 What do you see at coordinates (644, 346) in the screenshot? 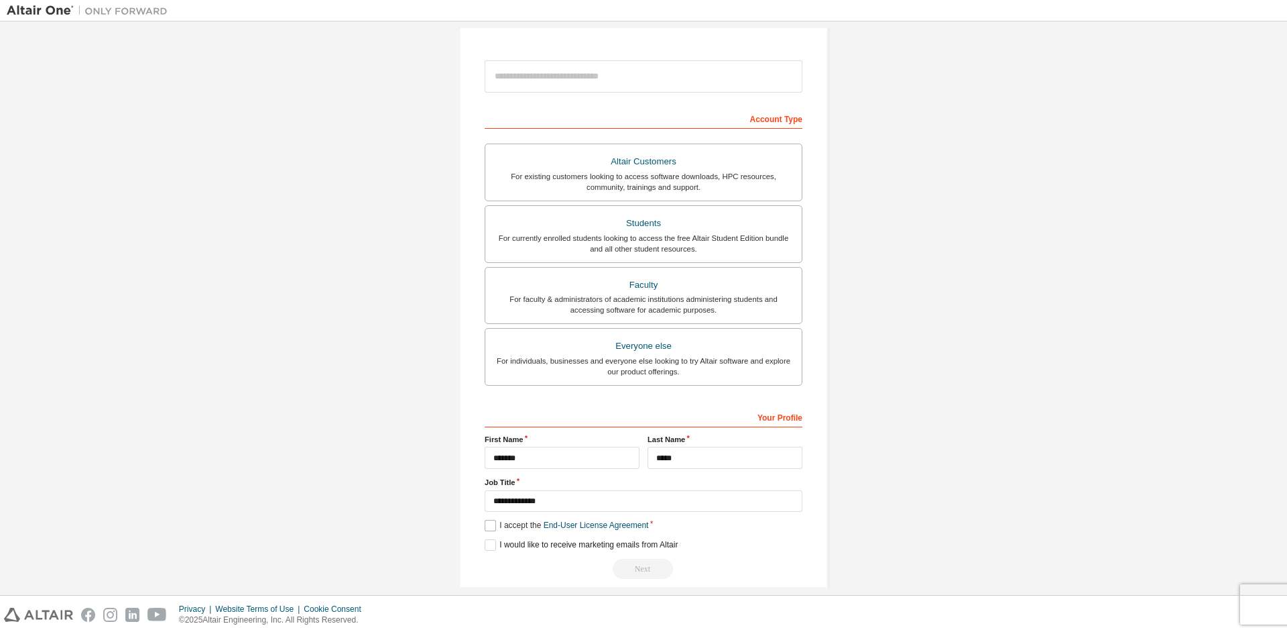
I see `div: Everyone else` at bounding box center [644, 346].